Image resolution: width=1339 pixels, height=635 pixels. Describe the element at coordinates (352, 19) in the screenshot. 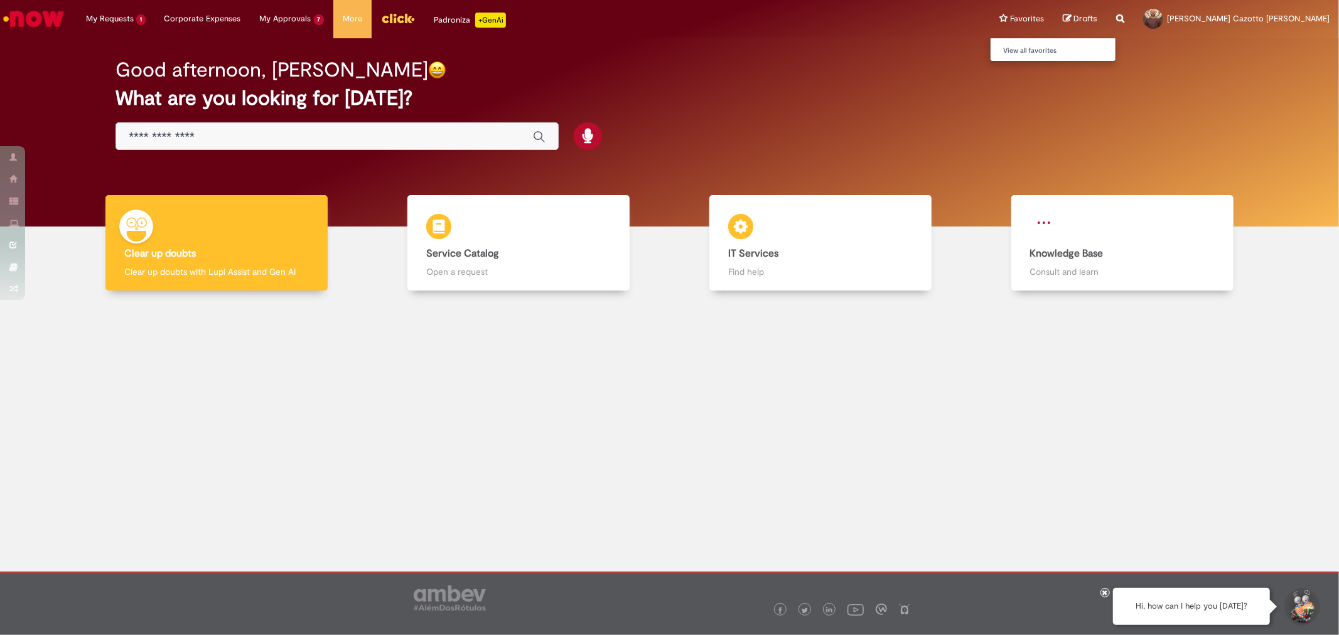

I see `span: More` at that location.